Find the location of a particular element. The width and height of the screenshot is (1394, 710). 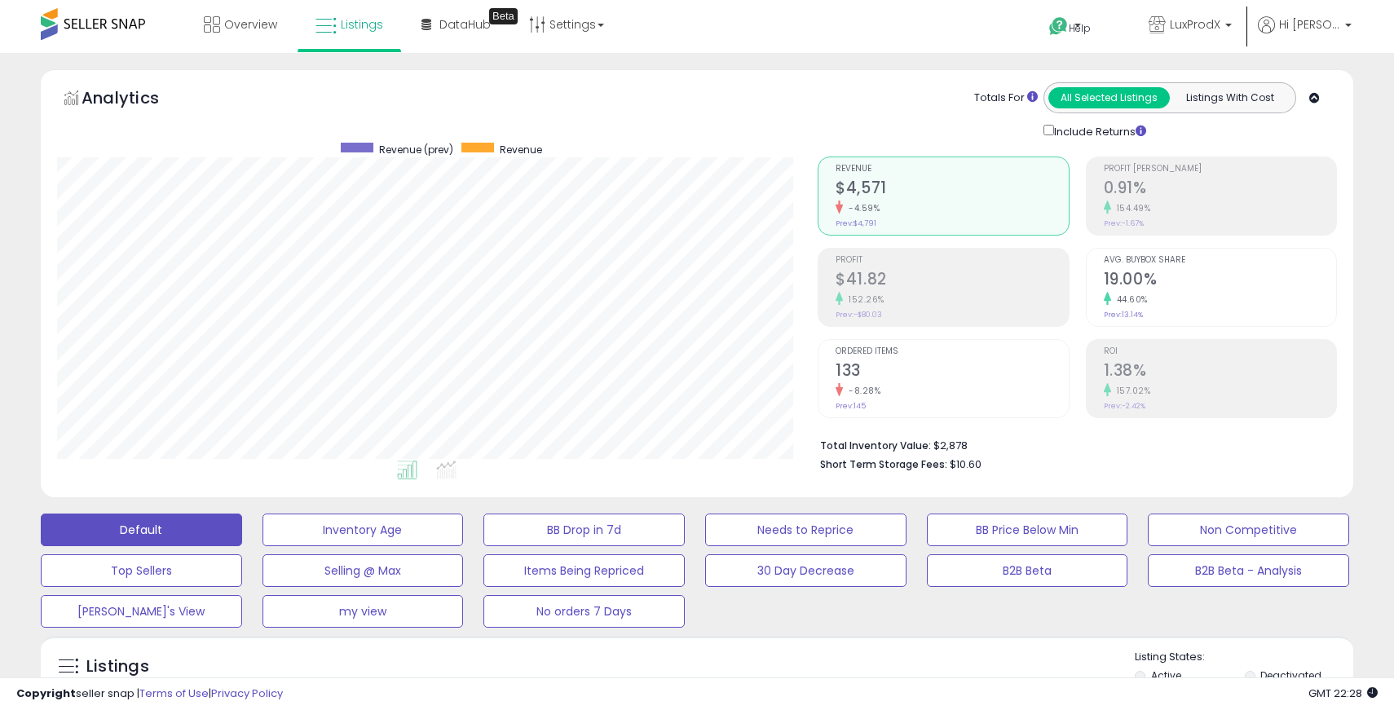

a: Terms of Use is located at coordinates (174, 693).